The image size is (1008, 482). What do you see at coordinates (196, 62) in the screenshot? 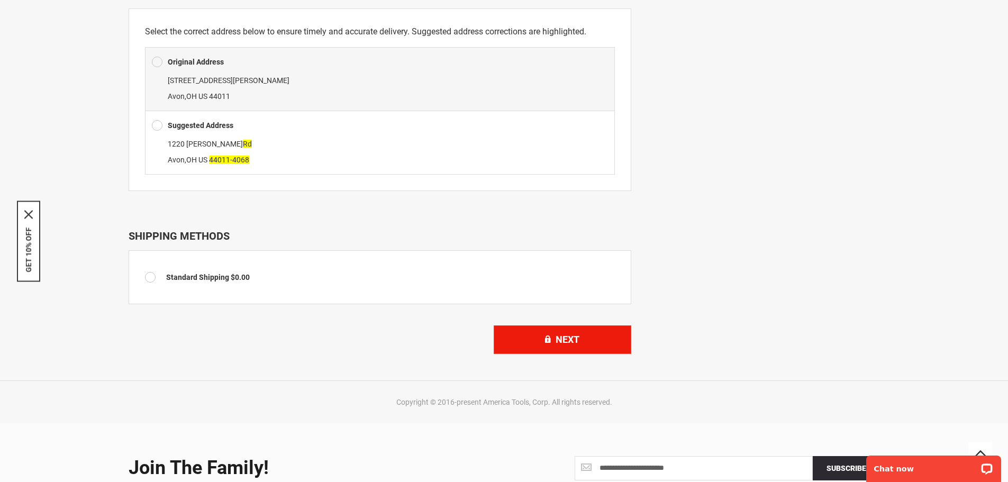
I see `b: Original Address` at bounding box center [196, 62].